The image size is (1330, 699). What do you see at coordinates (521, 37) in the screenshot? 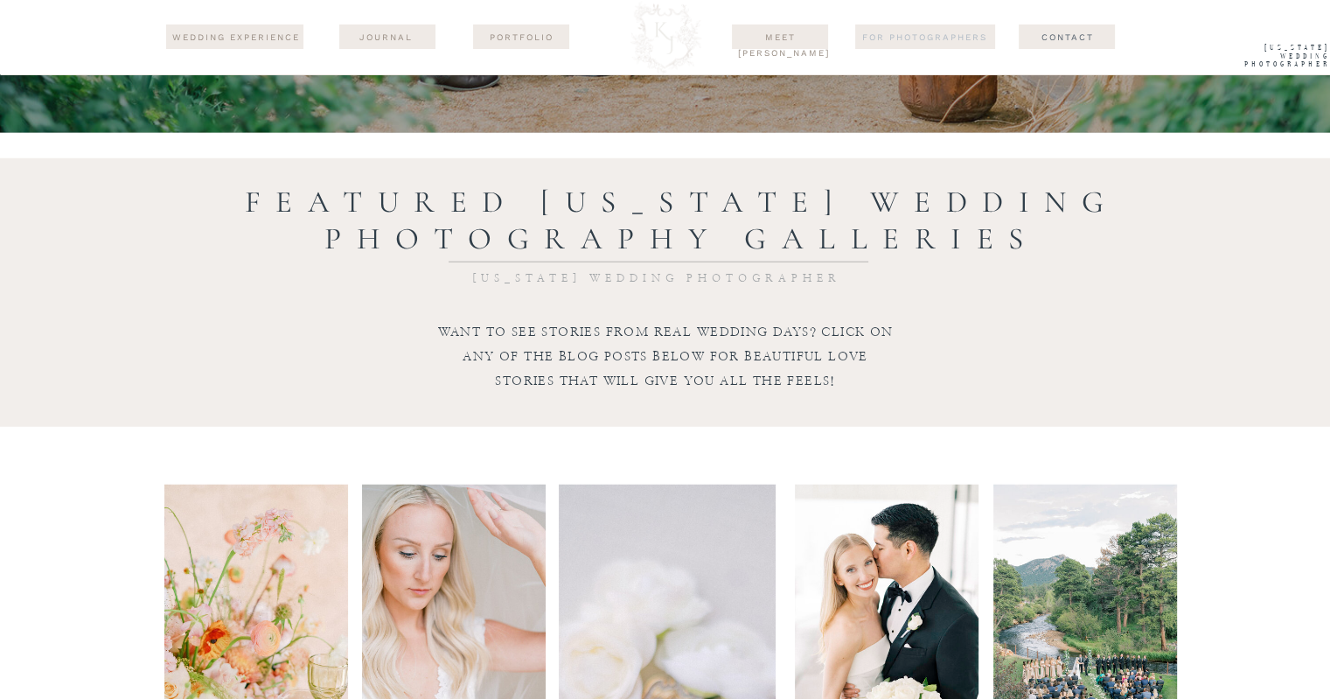
I see `a: Portfolio` at bounding box center [521, 37].